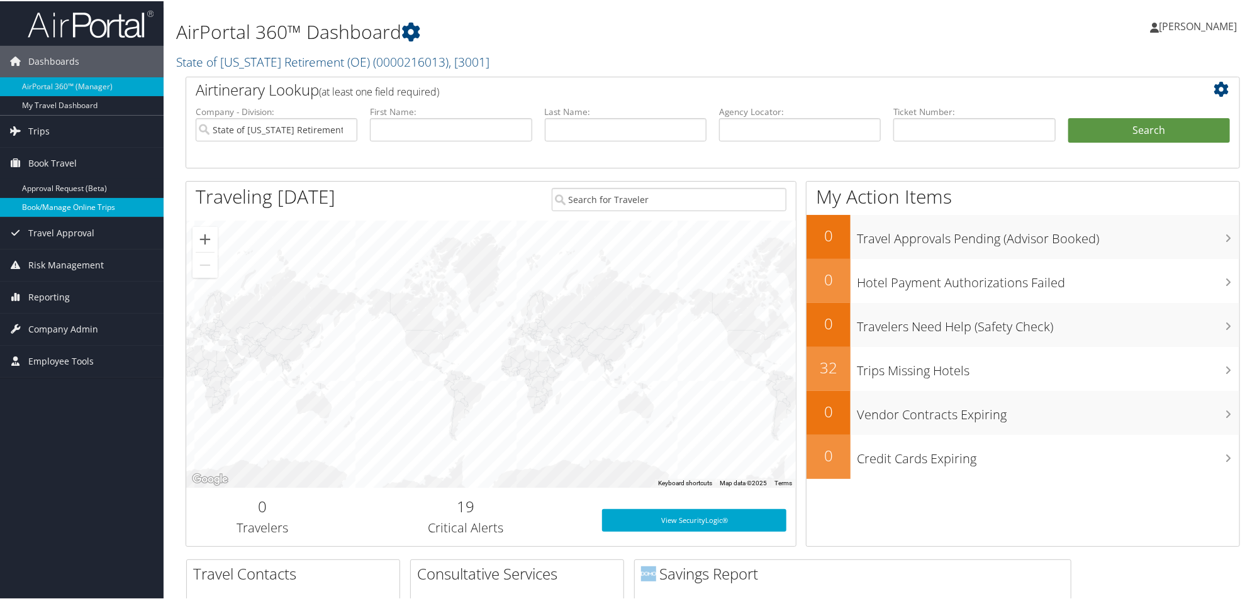  Describe the element at coordinates (466, 506) in the screenshot. I see `h2: 19` at that location.